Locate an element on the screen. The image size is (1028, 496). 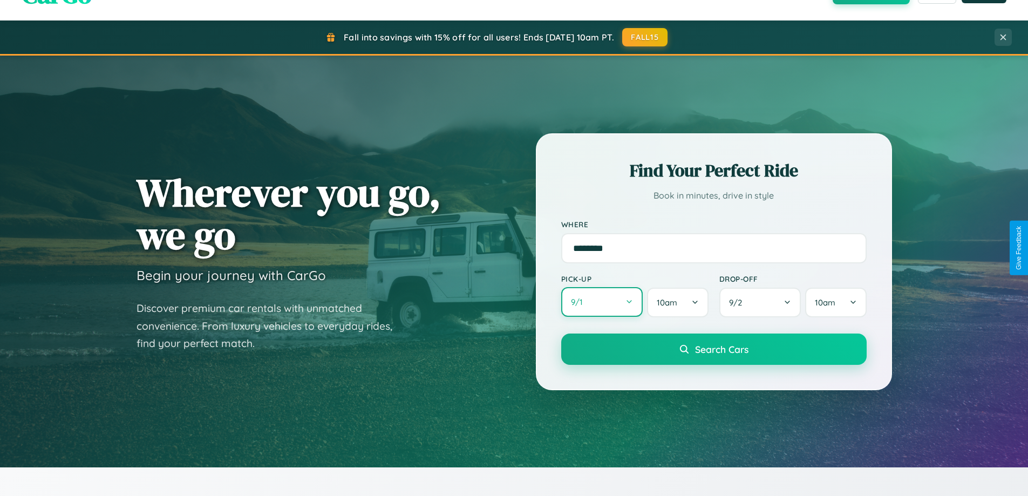
p: Discover premium car rentals with unmatched convenience. From luxury vehicles to everyday rides, ... is located at coordinates (271, 326).